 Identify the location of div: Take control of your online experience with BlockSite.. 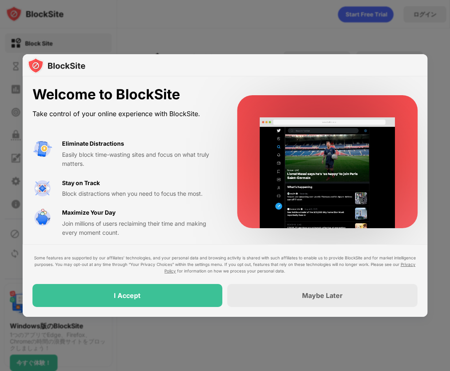
(125, 114).